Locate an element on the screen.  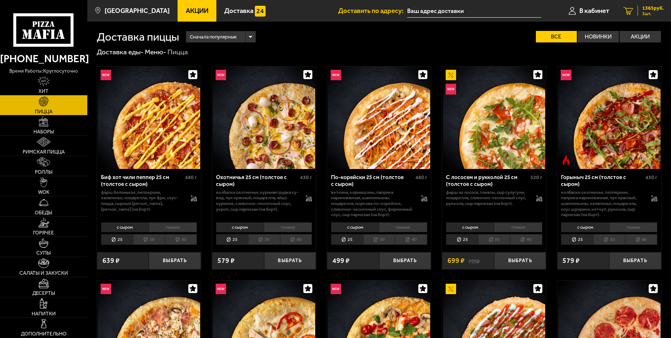
span: 1365 руб. is located at coordinates (653, 8).